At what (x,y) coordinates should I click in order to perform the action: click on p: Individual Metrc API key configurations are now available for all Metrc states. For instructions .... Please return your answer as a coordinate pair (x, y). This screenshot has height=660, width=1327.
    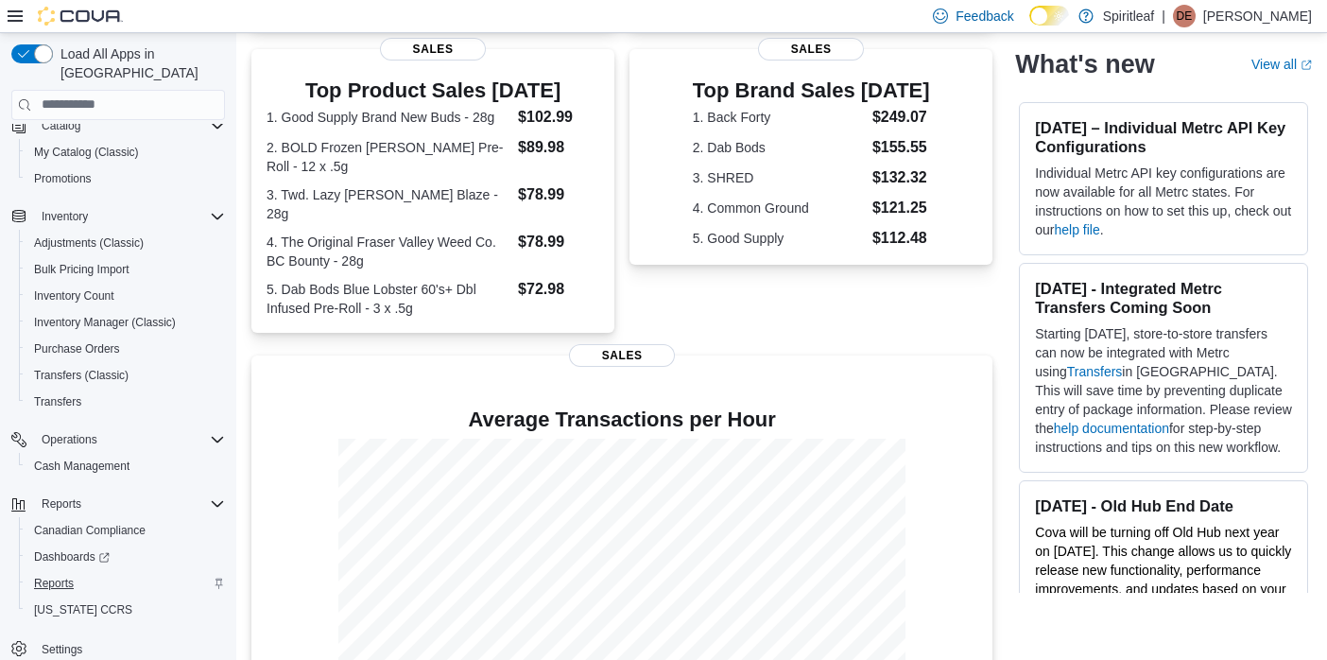
    Looking at the image, I should click on (1163, 201).